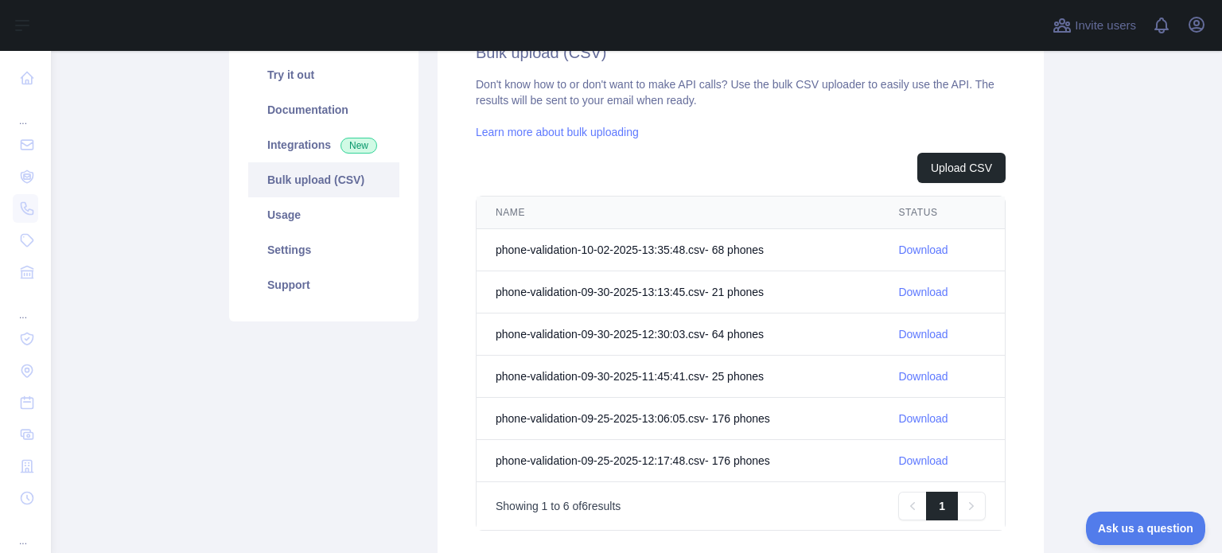 This screenshot has width=1222, height=553. I want to click on a: 1, so click(942, 506).